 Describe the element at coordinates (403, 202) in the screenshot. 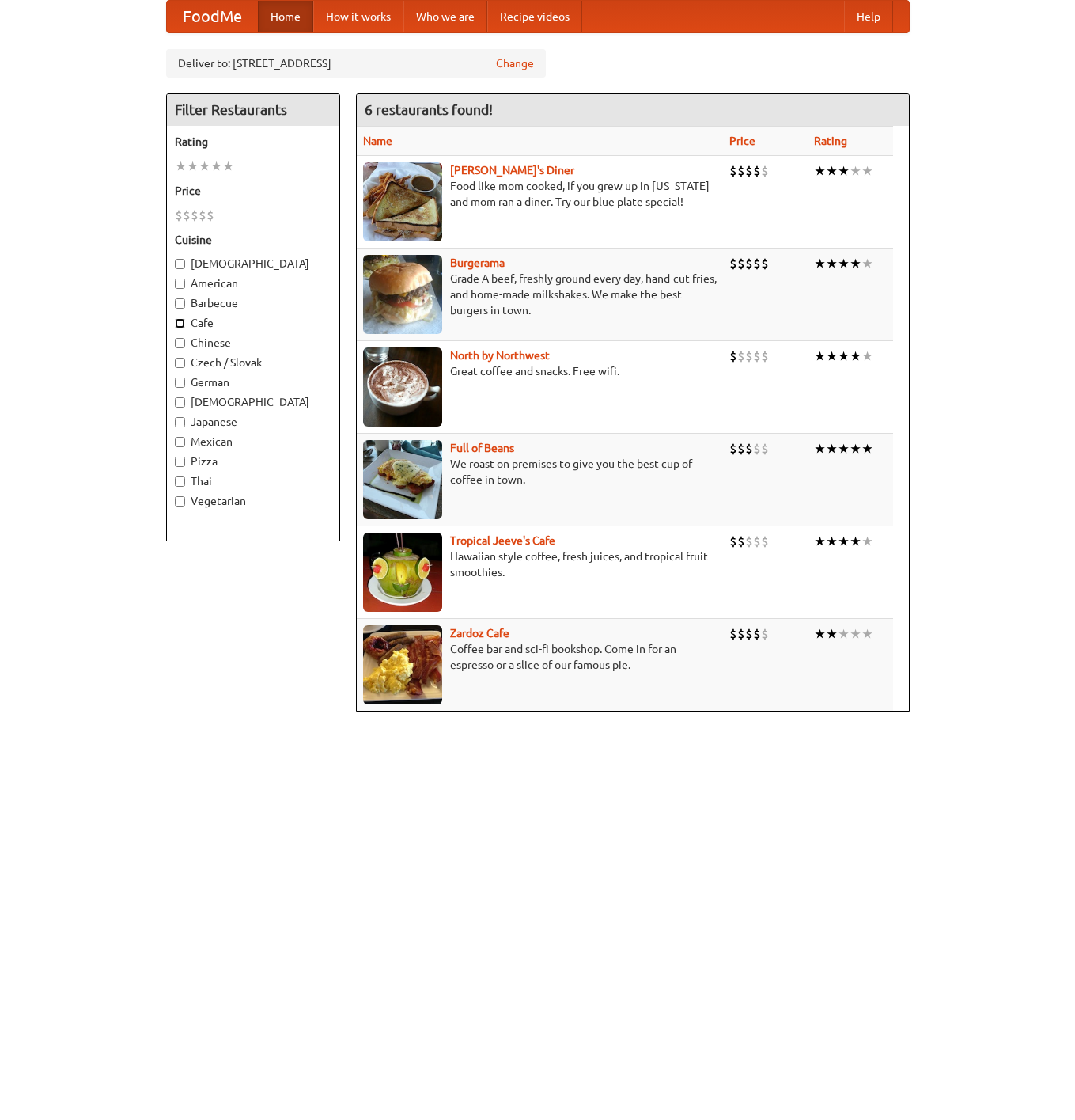

I see `img: sallys.jpg` at that location.